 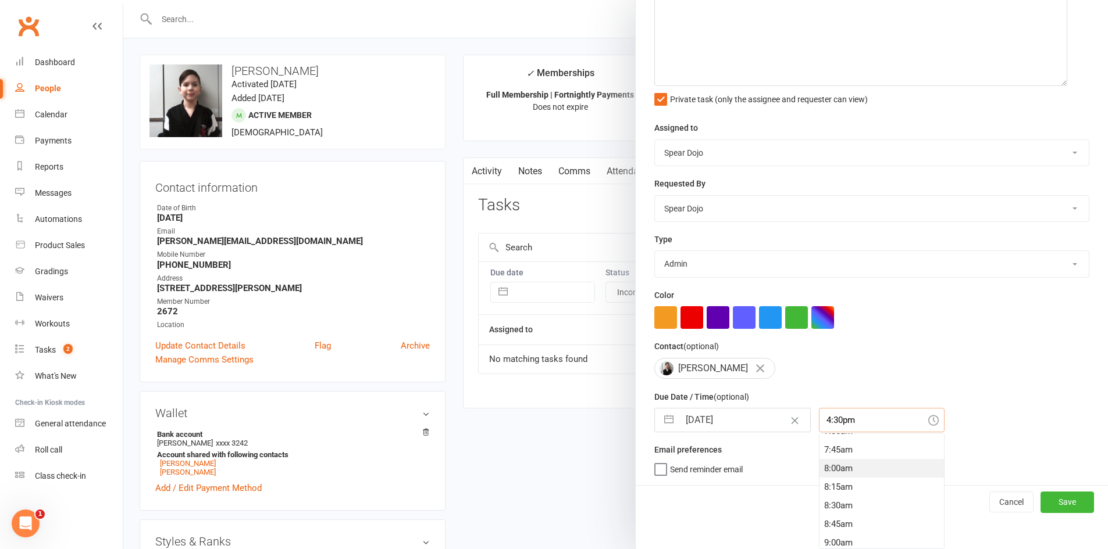 What do you see at coordinates (69, 62) in the screenshot?
I see `a: Dashboard` at bounding box center [69, 62].